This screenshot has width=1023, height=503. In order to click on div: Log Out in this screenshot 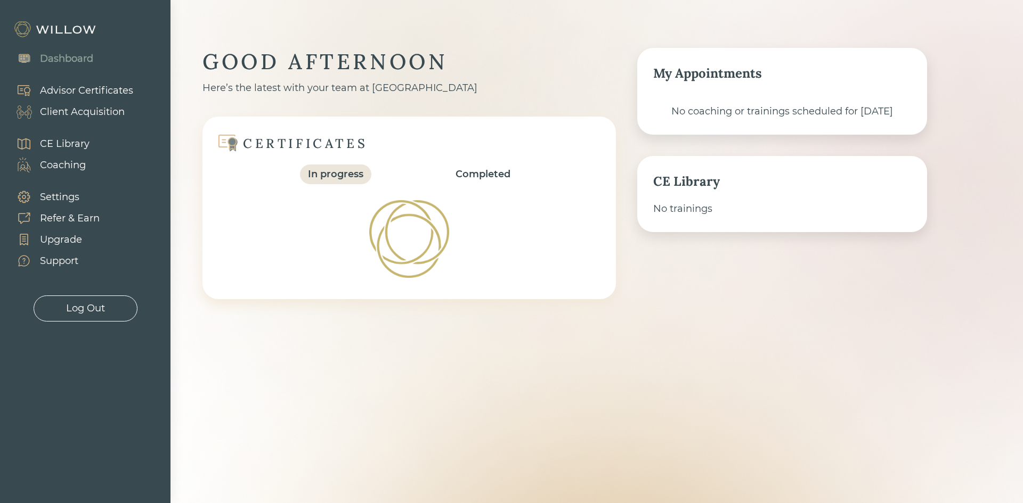, I will do `click(85, 308)`.